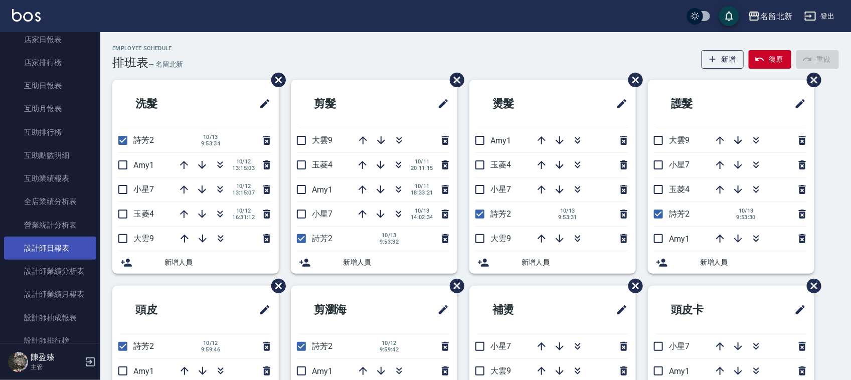  Describe the element at coordinates (166, 64) in the screenshot. I see `h6: — 名留北新` at that location.